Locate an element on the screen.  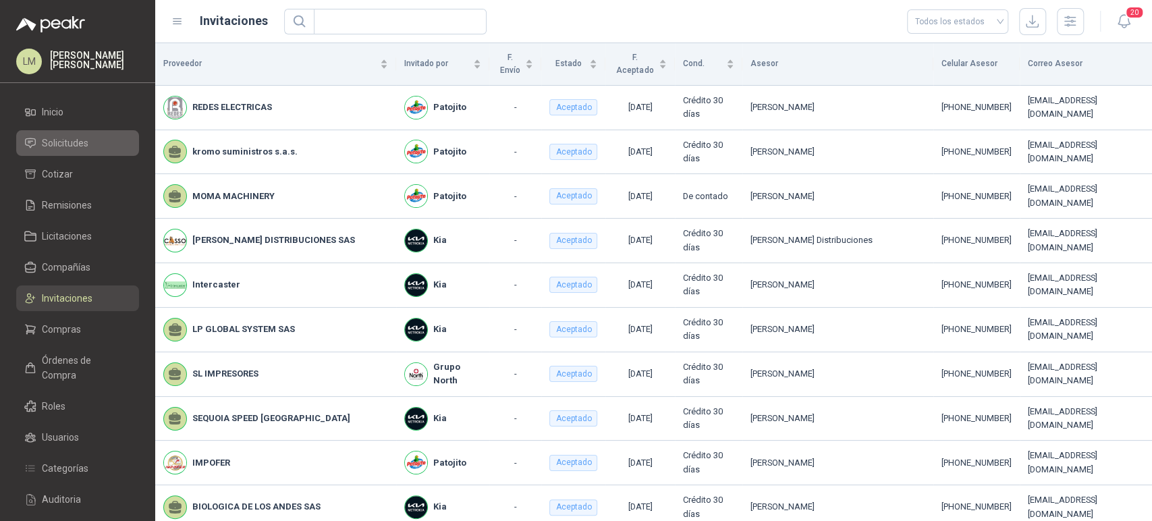
b: REDES ELECTRICAS is located at coordinates (232, 107).